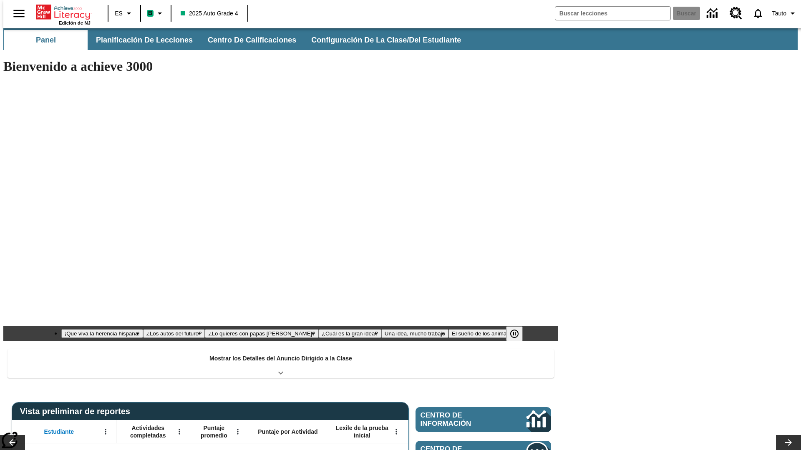  What do you see at coordinates (281, 66) in the screenshot?
I see `h1: Bienvenido a achieve 3000` at bounding box center [281, 66].